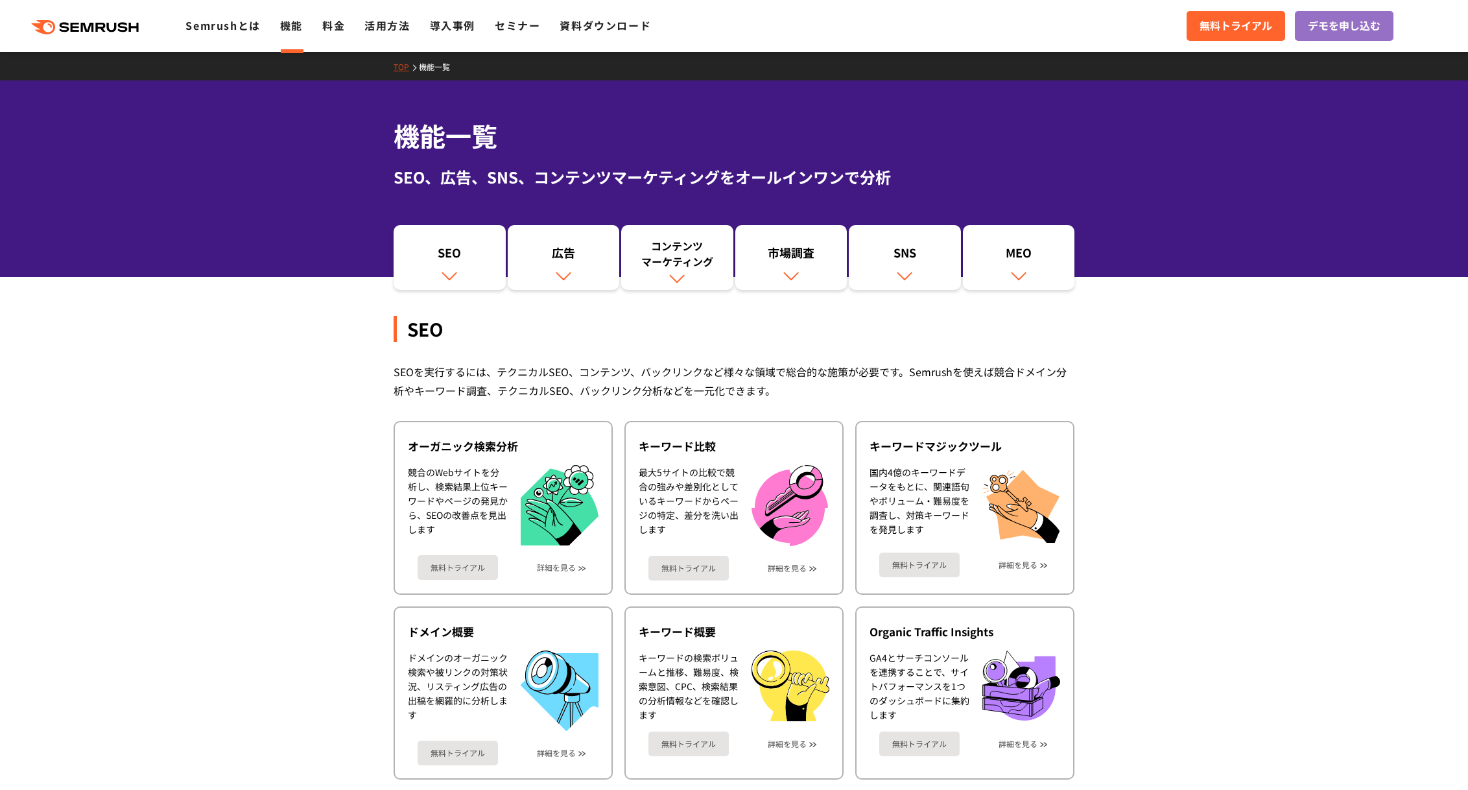 The image size is (1468, 790). What do you see at coordinates (734, 136) in the screenshot?
I see `h1: 機能一覧` at bounding box center [734, 136].